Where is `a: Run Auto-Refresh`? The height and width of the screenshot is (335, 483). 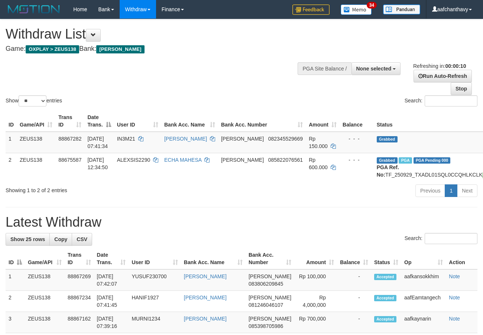
a: Run Auto-Refresh is located at coordinates (442, 76).